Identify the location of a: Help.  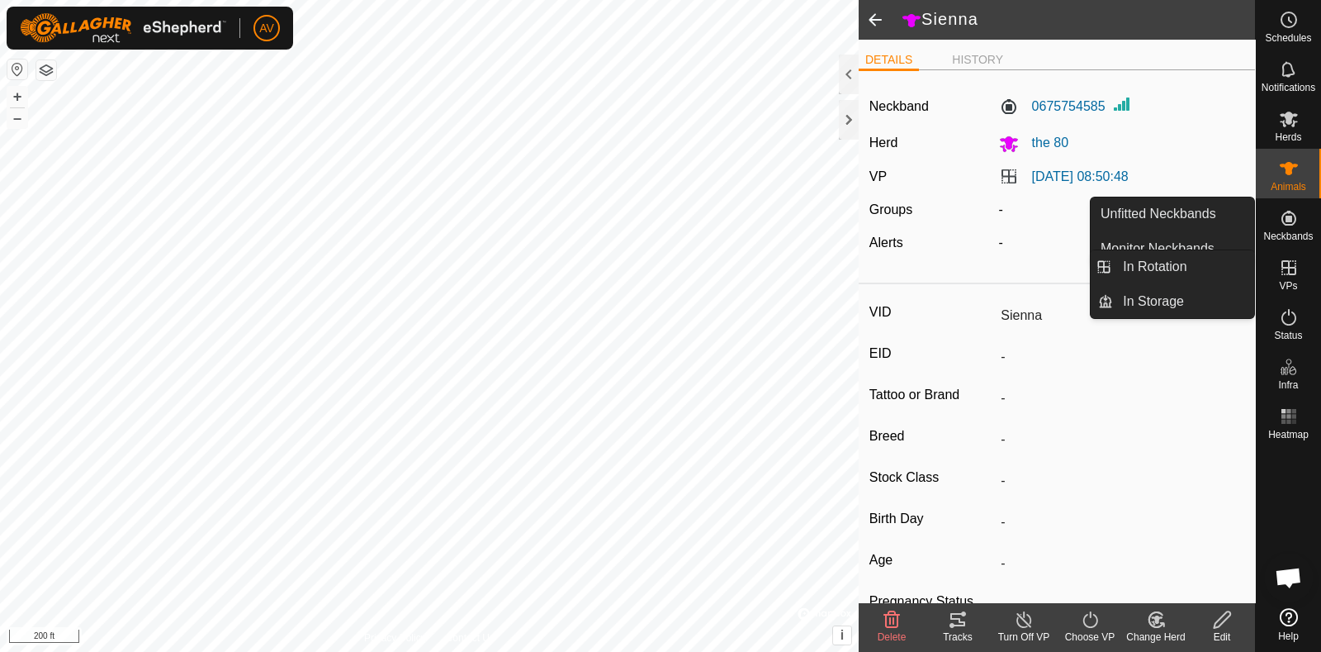
(1288, 624).